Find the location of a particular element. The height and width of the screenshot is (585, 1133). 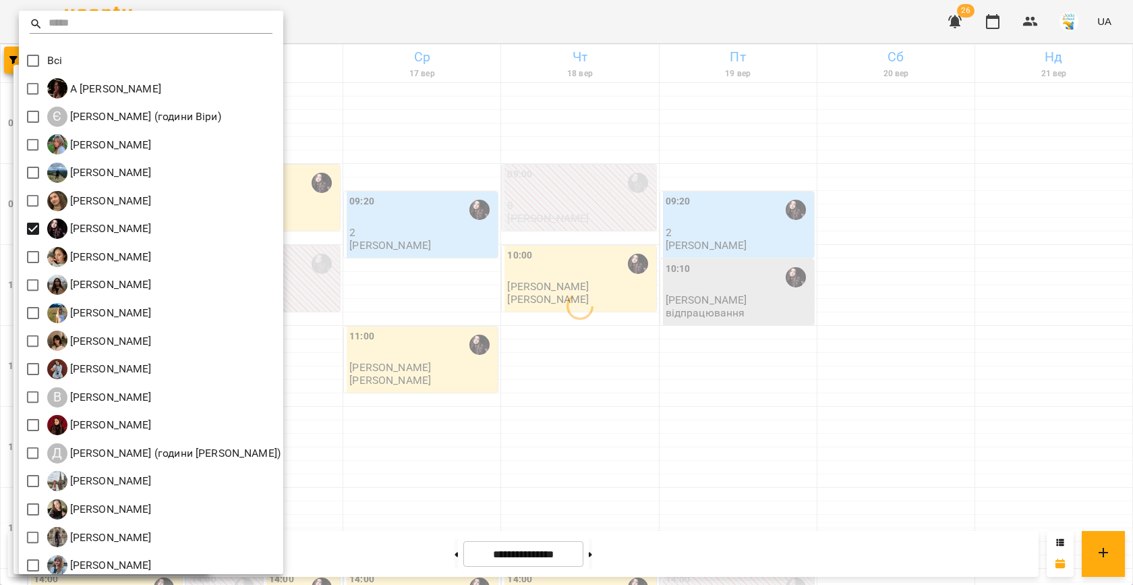

div: В is located at coordinates (57, 397).